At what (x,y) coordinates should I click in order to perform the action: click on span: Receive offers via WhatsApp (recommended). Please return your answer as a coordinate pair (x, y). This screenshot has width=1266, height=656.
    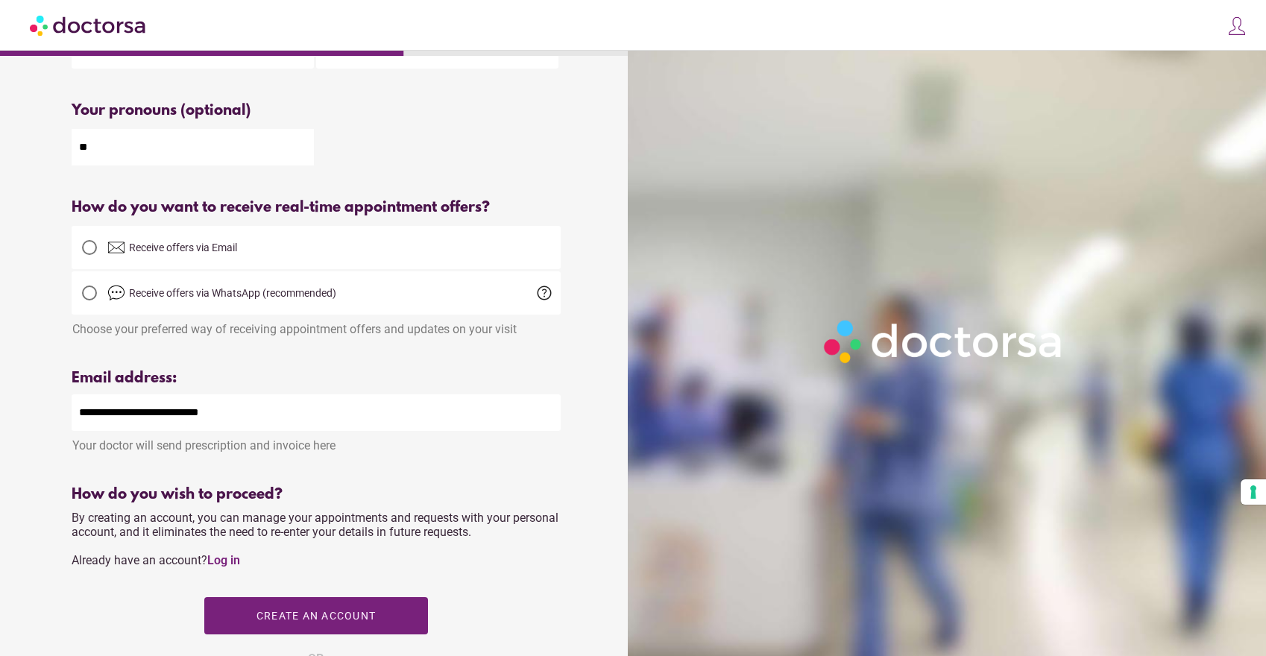
    Looking at the image, I should click on (233, 293).